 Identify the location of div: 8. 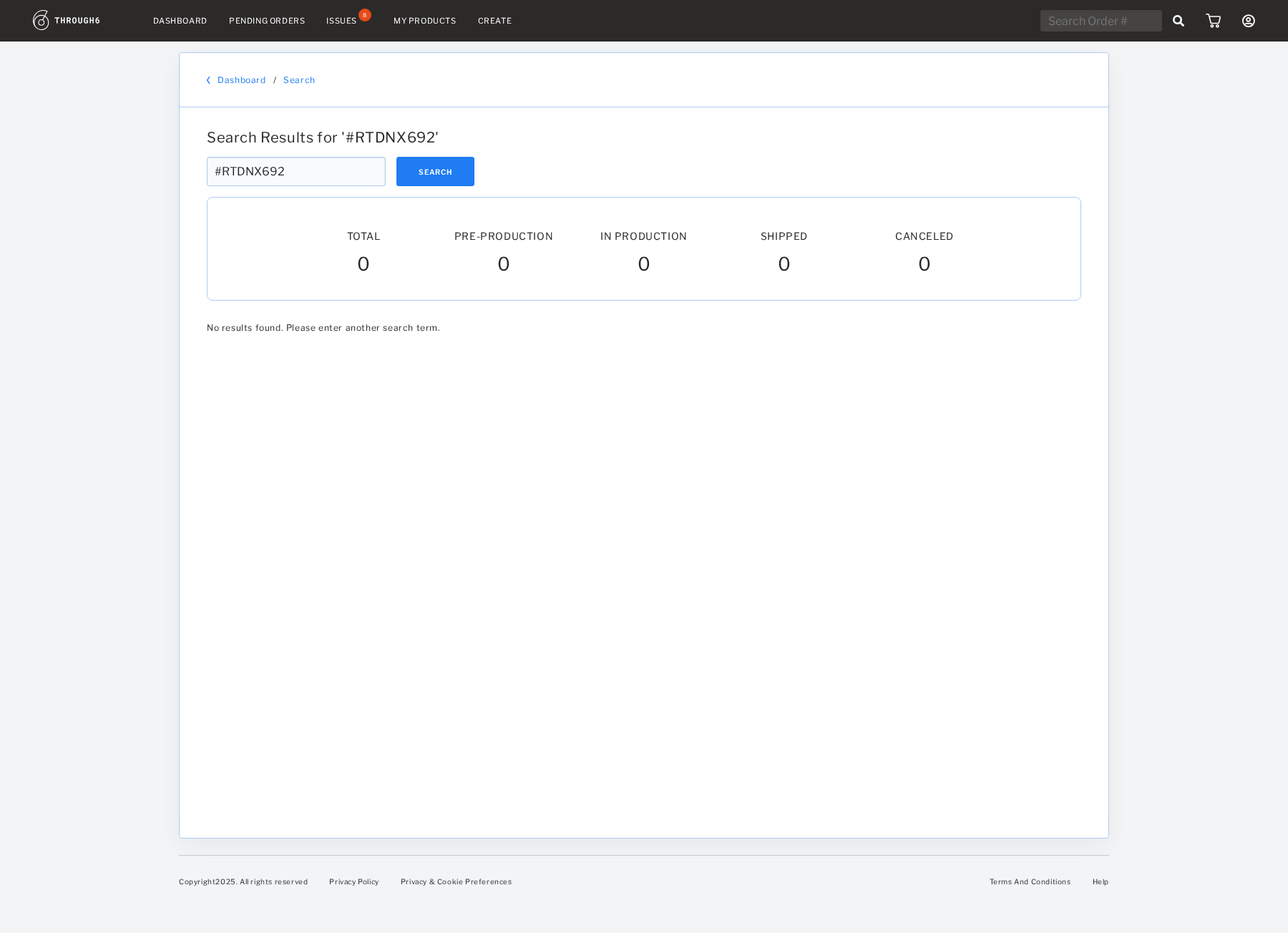
(365, 15).